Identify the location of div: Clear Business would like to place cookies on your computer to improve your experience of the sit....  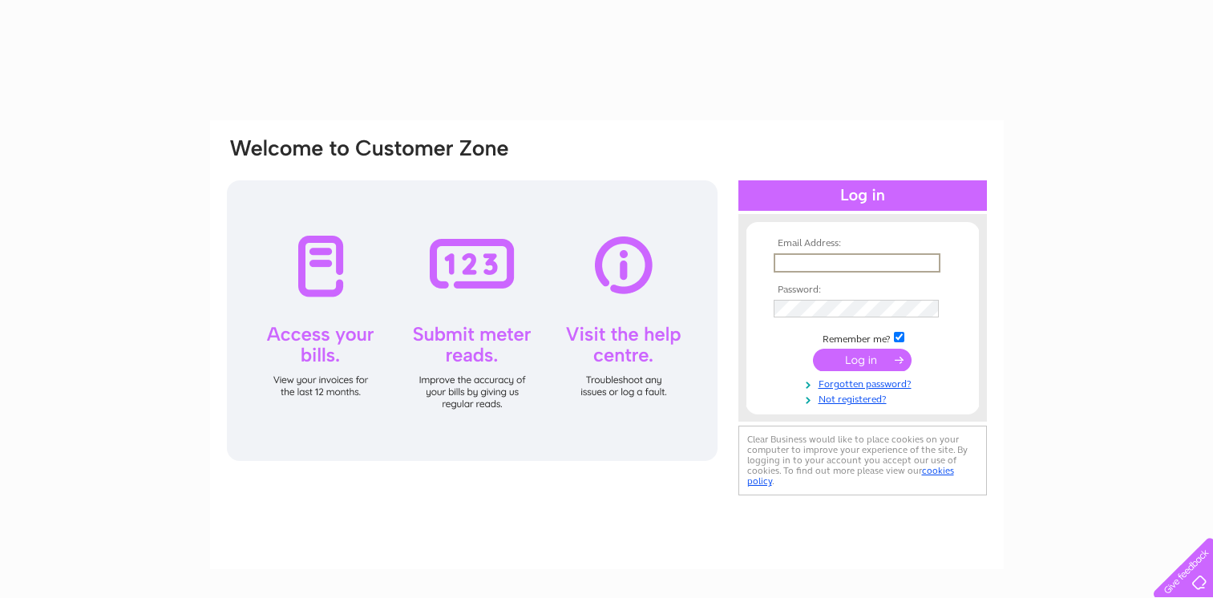
(863, 460).